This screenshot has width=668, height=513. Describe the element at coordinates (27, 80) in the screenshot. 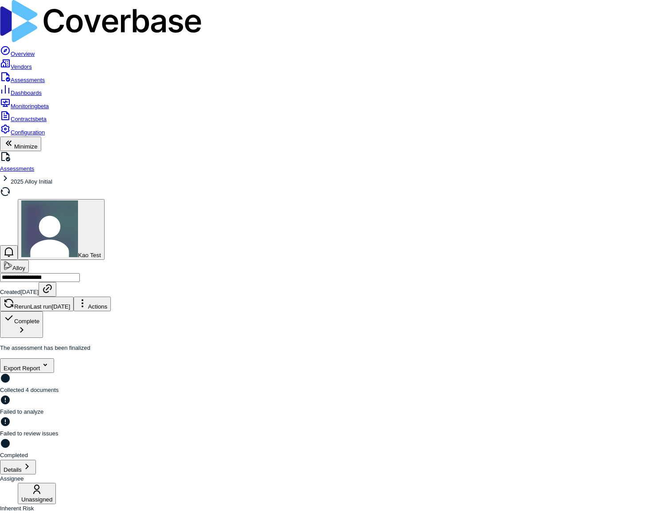

I see `span: Assessments` at that location.